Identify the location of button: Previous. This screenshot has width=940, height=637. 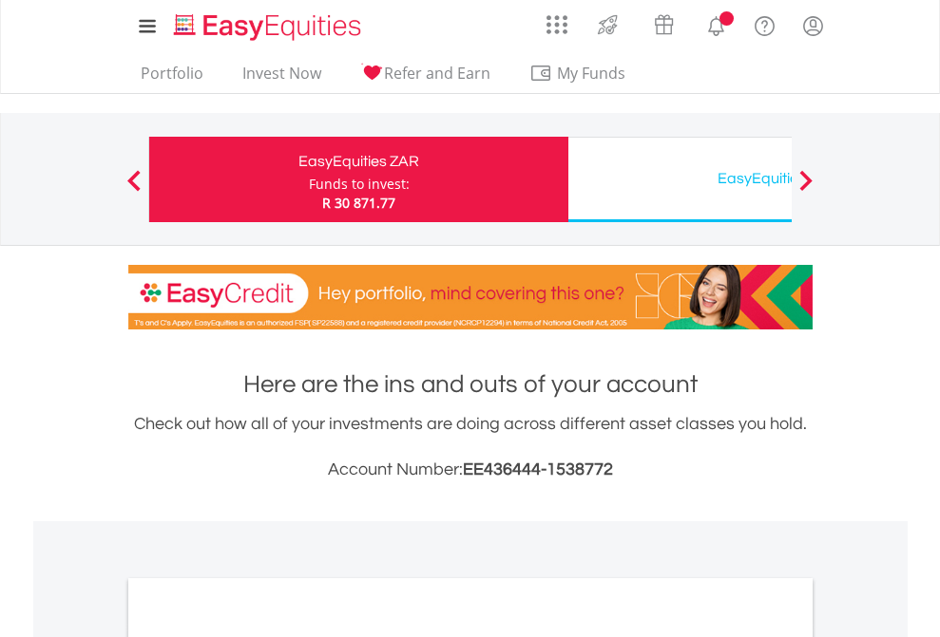
(134, 189).